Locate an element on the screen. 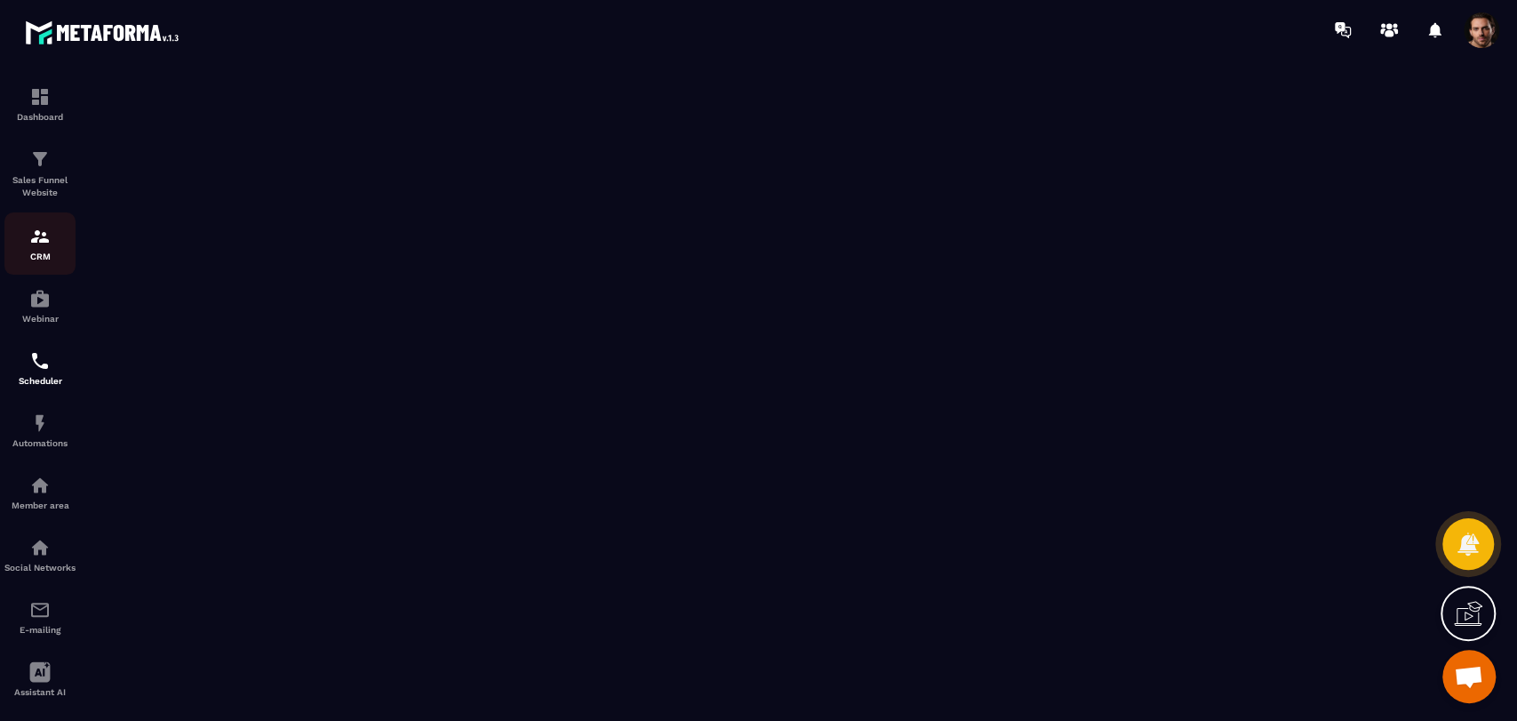 This screenshot has width=1517, height=721. a: automationsautomationsWebinar is located at coordinates (40, 306).